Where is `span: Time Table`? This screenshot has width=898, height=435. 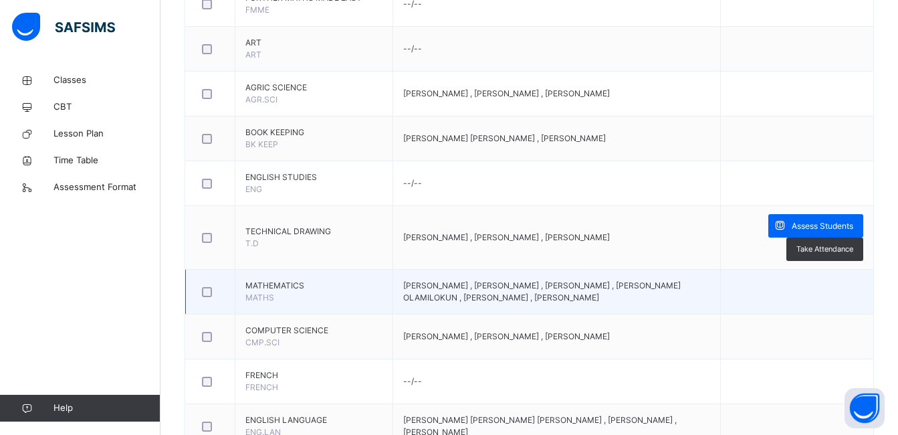 span: Time Table is located at coordinates (107, 161).